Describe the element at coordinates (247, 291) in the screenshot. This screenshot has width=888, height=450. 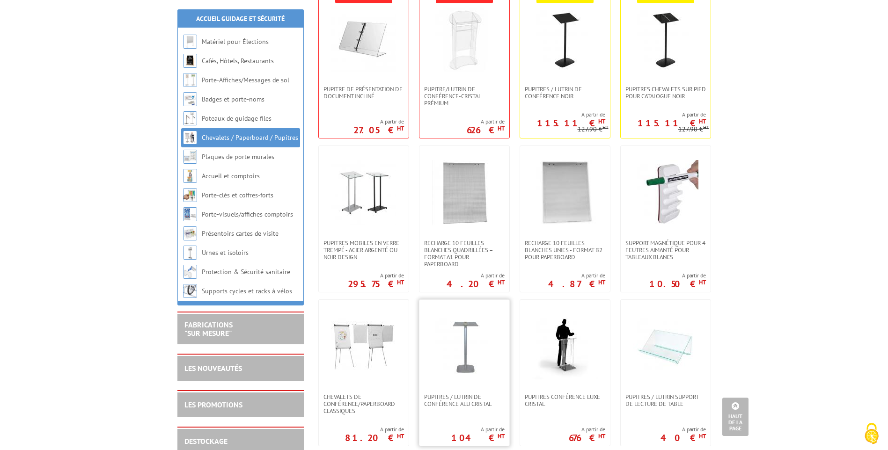
I see `a: Supports cycles et racks à vélos` at that location.